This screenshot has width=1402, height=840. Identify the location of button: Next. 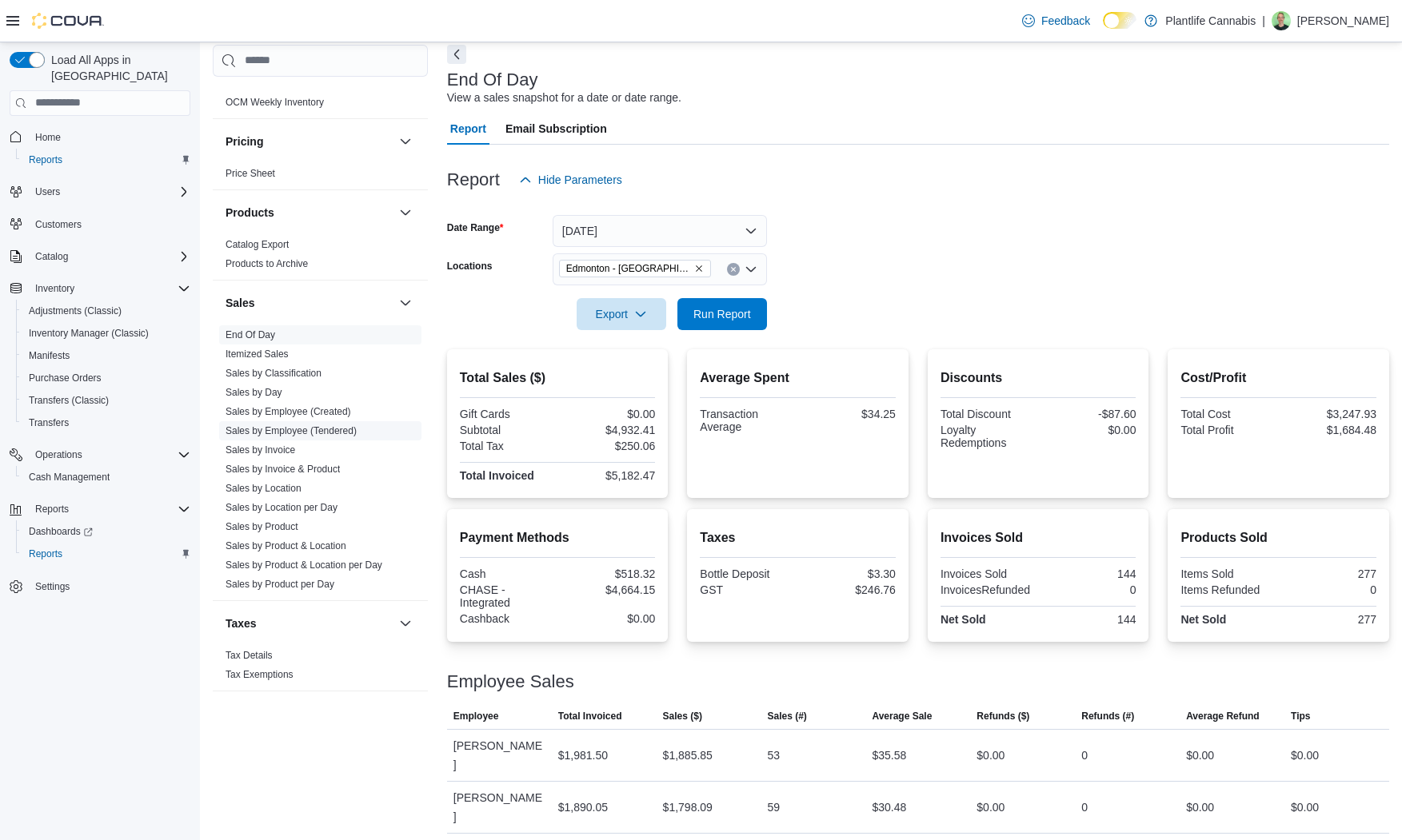
(457, 55).